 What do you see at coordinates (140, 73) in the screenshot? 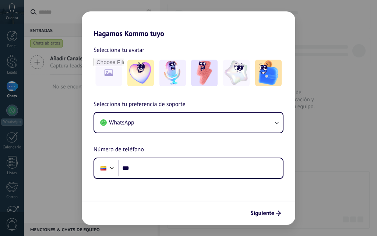
I see `img: -1.jpeg` at bounding box center [140, 73].